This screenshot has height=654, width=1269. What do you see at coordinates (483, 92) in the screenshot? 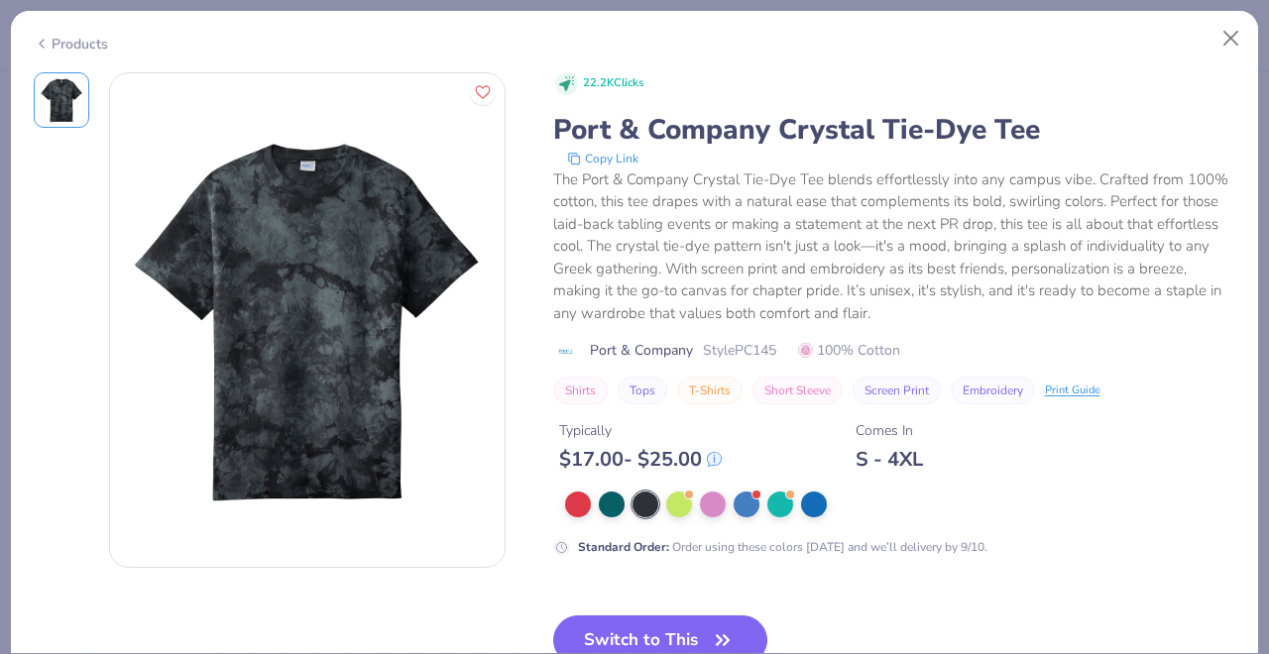
I see `button: Like` at bounding box center [483, 92].